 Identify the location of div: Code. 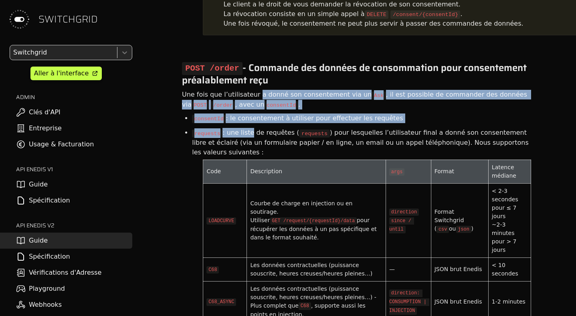
(225, 171).